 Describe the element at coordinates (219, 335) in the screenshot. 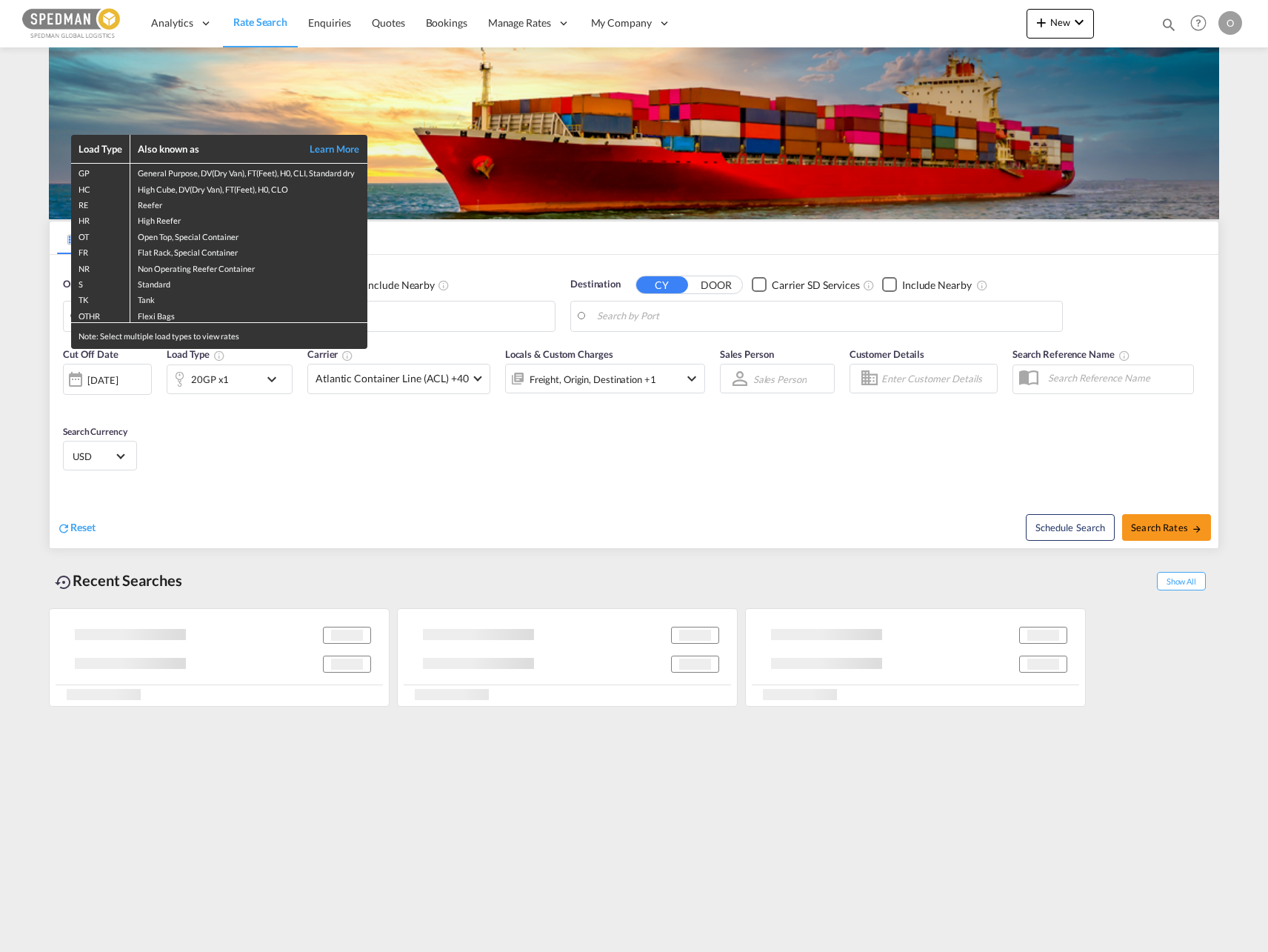

I see `div: Note: Select multiple load types to view rates` at that location.